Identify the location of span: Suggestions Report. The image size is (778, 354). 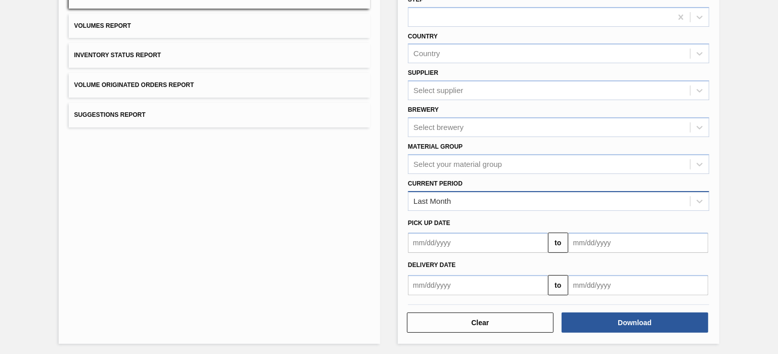
(109, 115).